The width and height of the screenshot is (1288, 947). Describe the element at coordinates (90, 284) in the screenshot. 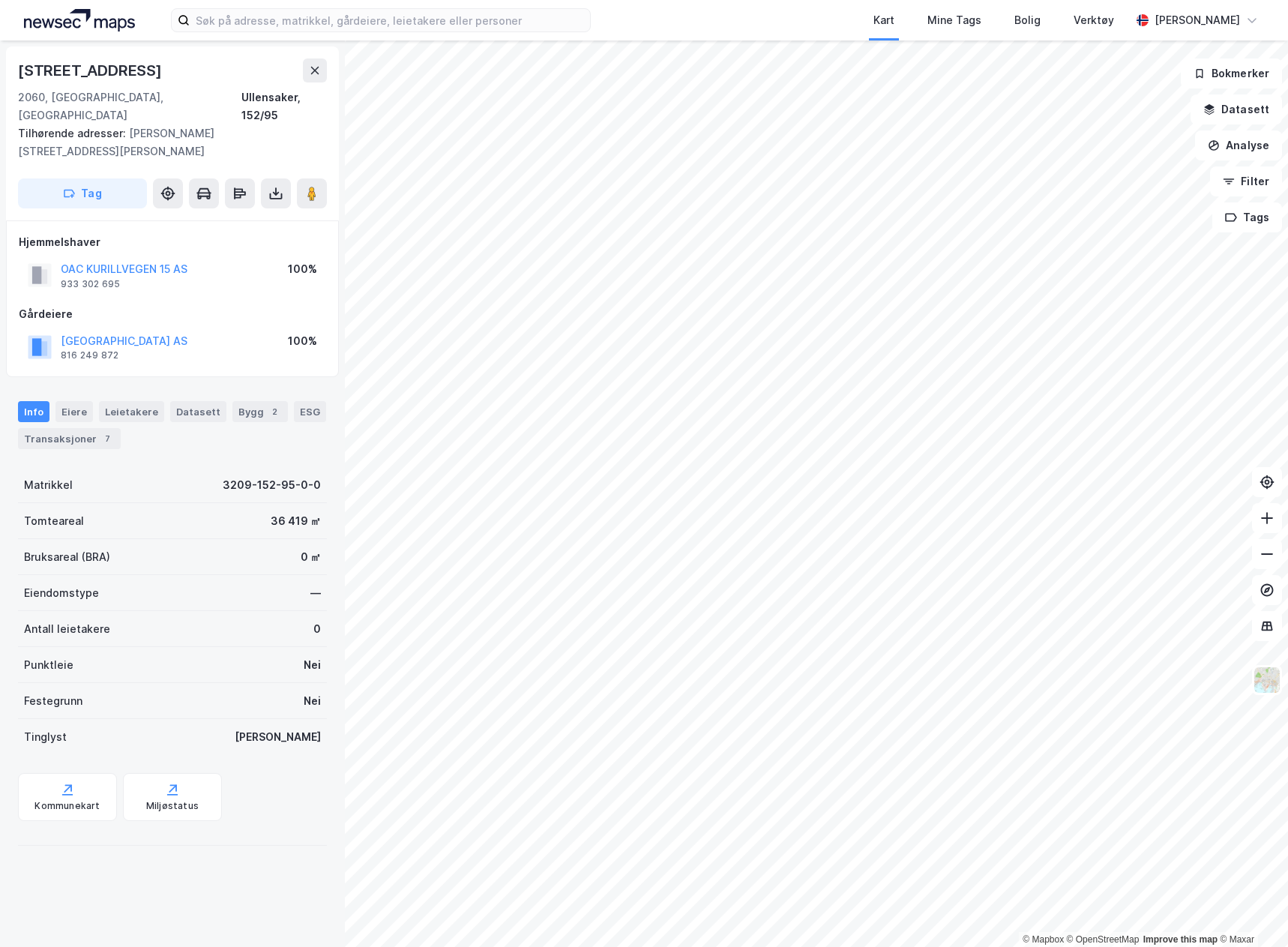

I see `div: 933 302 695` at that location.